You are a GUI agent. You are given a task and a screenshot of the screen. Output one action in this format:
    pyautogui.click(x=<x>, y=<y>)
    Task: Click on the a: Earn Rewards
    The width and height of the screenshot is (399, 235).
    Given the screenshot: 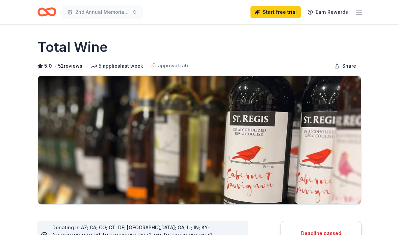 What is the action you would take?
    pyautogui.click(x=327, y=12)
    